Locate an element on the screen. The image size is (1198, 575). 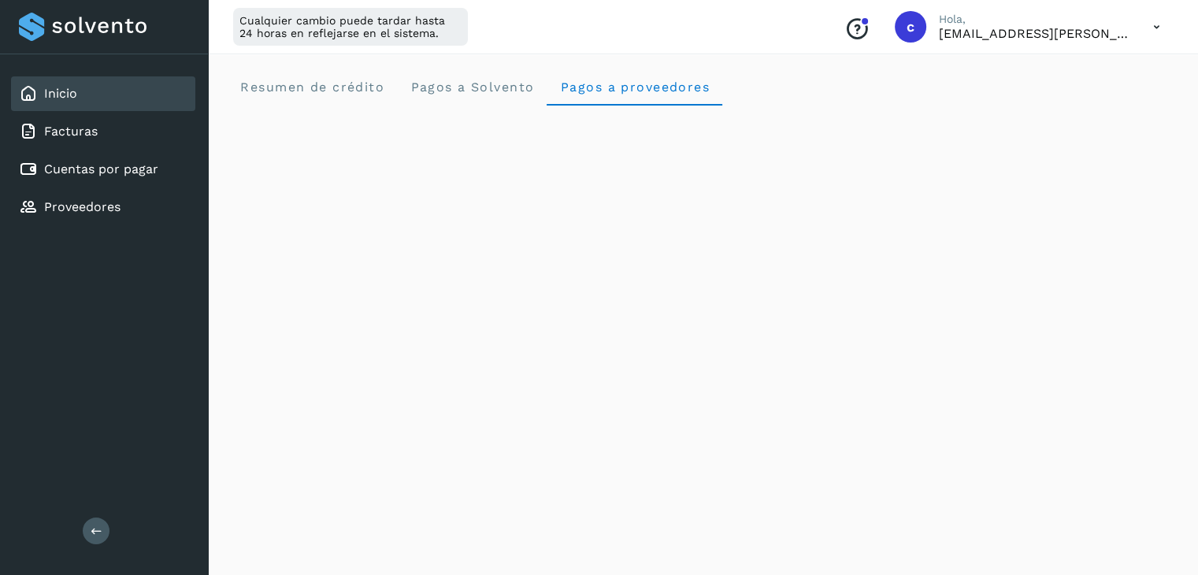
span: Pagos a proveedores is located at coordinates (634, 87).